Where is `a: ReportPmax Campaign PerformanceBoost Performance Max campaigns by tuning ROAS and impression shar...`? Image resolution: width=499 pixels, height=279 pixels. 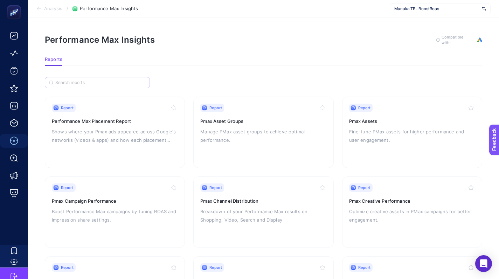
a: ReportPmax Campaign PerformanceBoost Performance Max campaigns by tuning ROAS and impression shar... is located at coordinates (115, 212).